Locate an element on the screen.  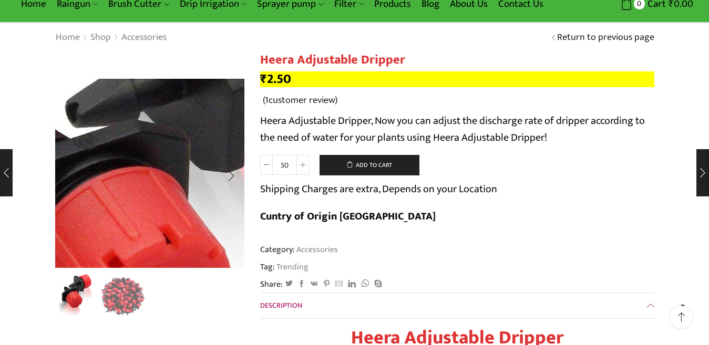
li: 1 / 2 is located at coordinates (74, 294).